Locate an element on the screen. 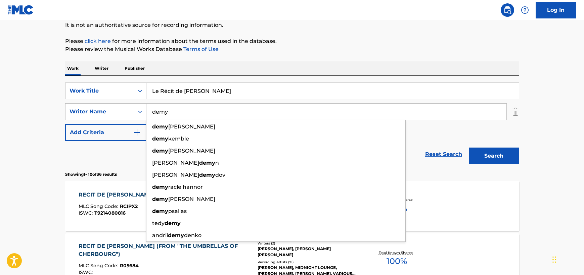  a: Public Search is located at coordinates (508, 10).